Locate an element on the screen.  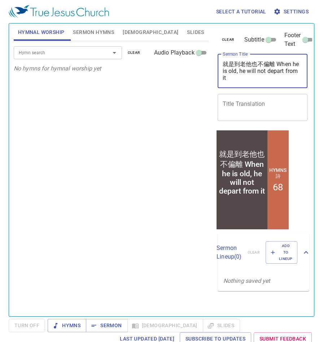
button: Sermon is located at coordinates (107, 325).